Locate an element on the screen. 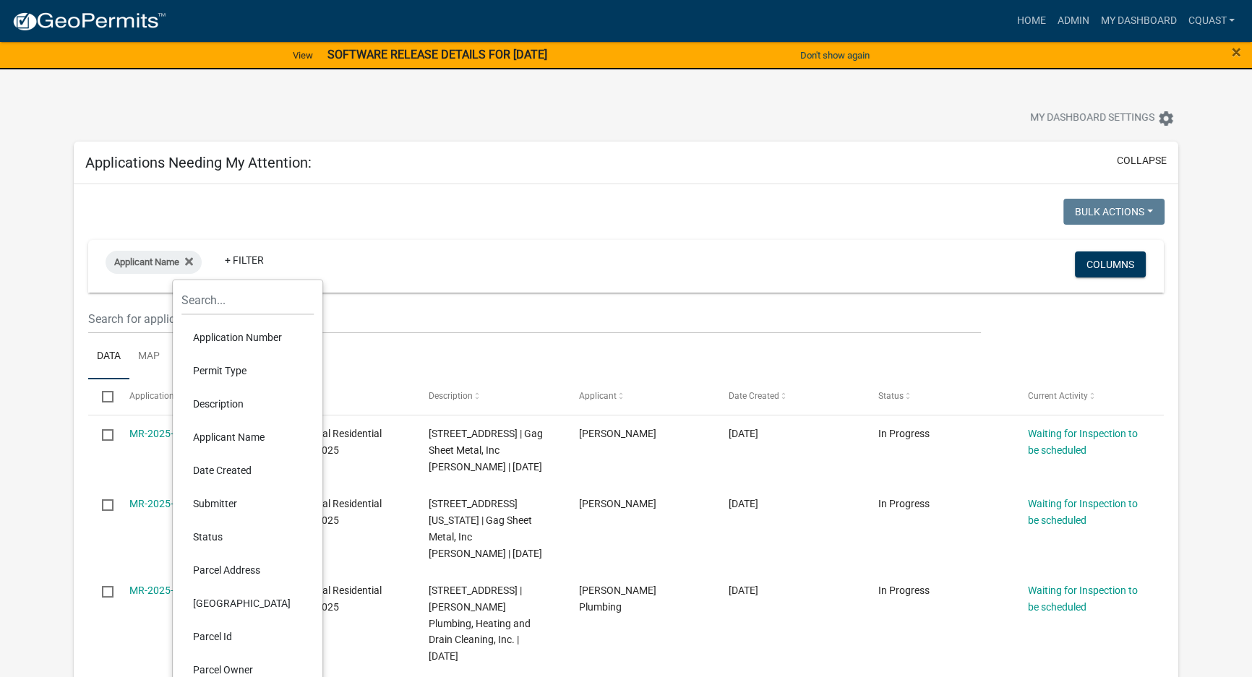  li: Submitter is located at coordinates (247, 504).